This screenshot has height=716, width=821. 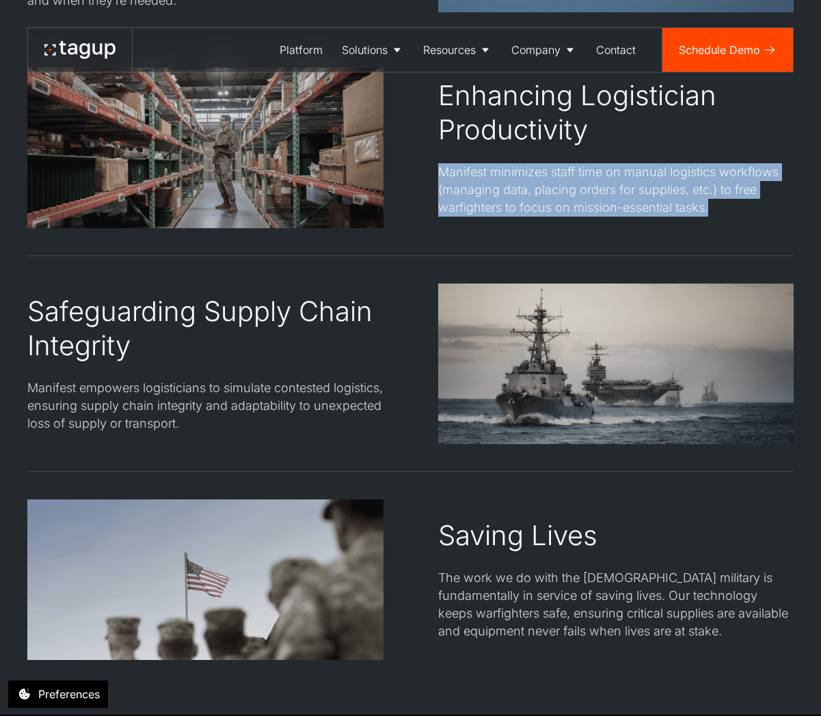 What do you see at coordinates (301, 50) in the screenshot?
I see `a: Platform` at bounding box center [301, 50].